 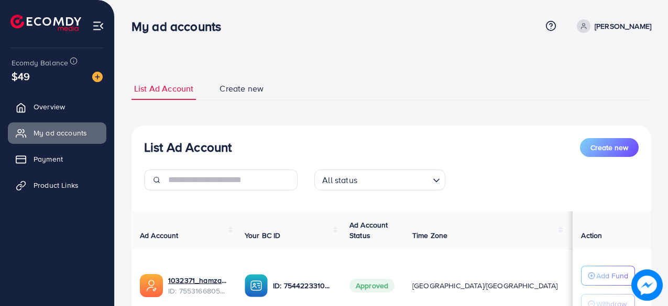 I want to click on span: Time Zone, so click(x=429, y=236).